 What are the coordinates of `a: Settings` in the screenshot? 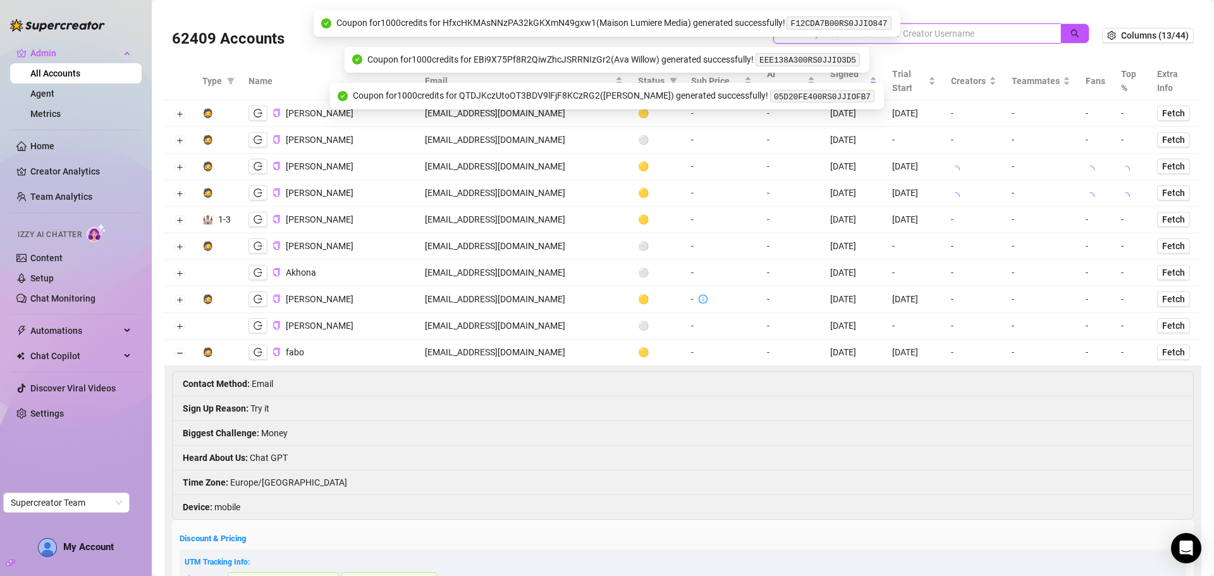 It's located at (47, 414).